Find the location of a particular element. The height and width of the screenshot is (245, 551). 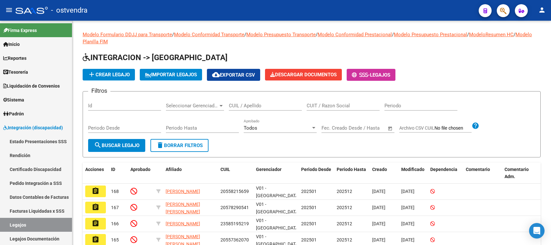

datatable-header-cell: CUIL is located at coordinates (236, 173).